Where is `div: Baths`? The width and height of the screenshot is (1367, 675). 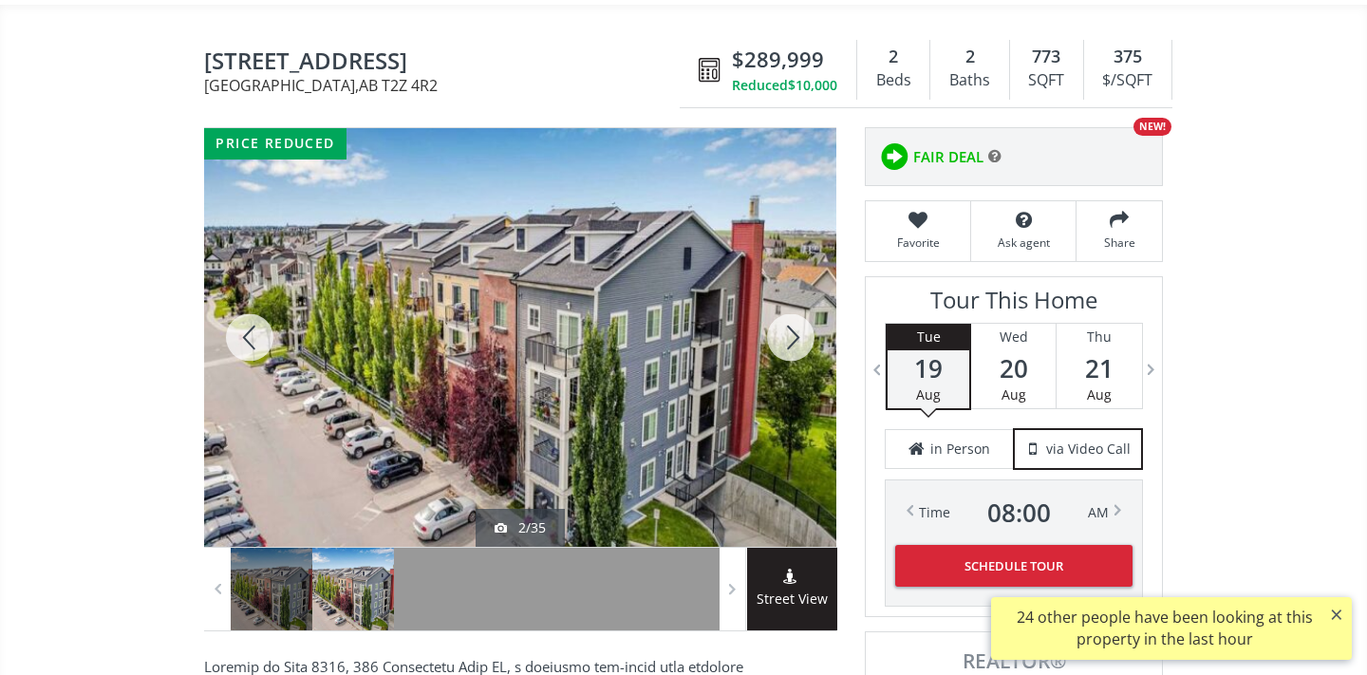
div: Baths is located at coordinates (969, 81).